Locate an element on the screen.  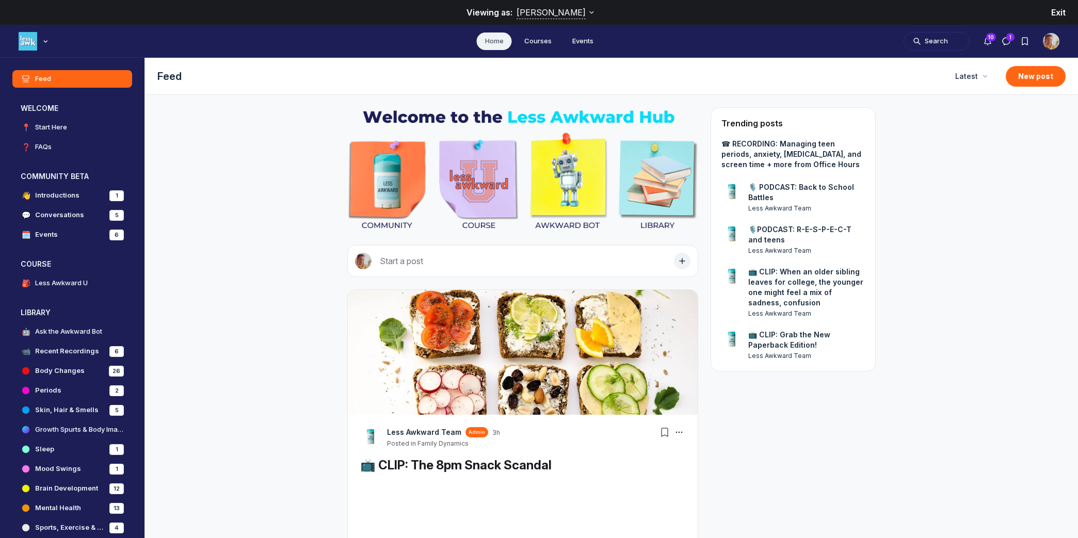
h4: Sports, Exercise & Nutrition is located at coordinates (70, 528).